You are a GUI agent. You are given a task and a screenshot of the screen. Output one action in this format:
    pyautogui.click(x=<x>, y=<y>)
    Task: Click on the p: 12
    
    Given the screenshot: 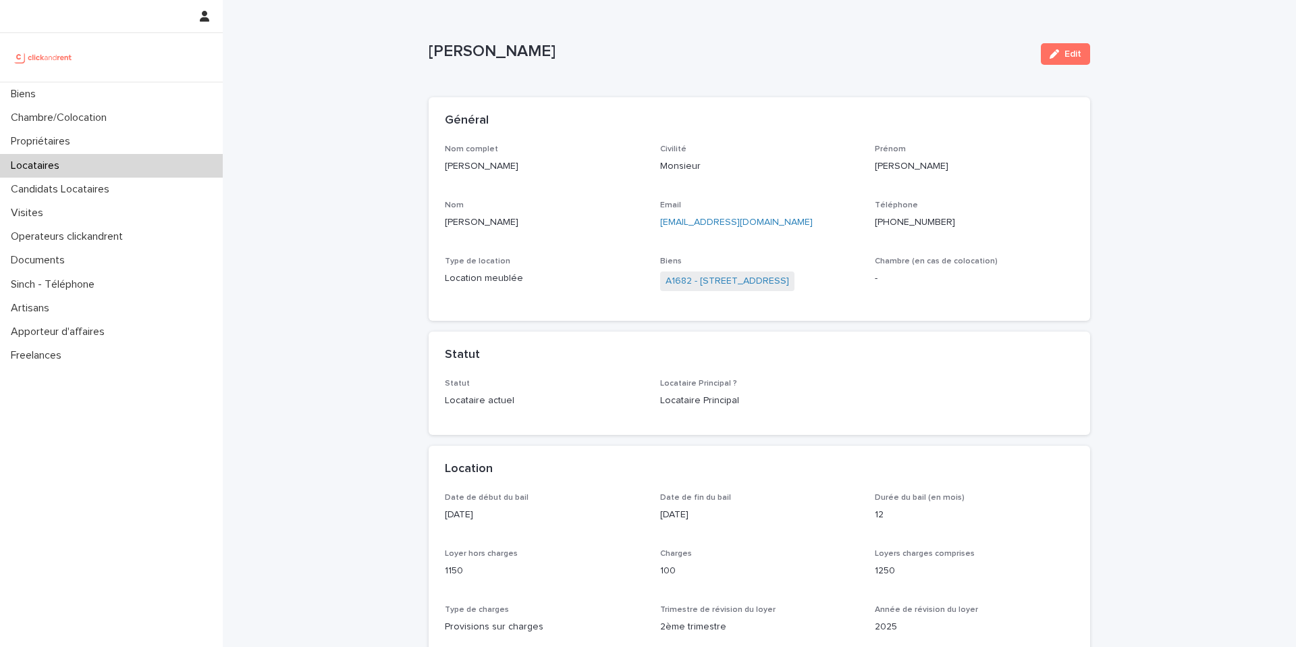 What is the action you would take?
    pyautogui.click(x=974, y=514)
    